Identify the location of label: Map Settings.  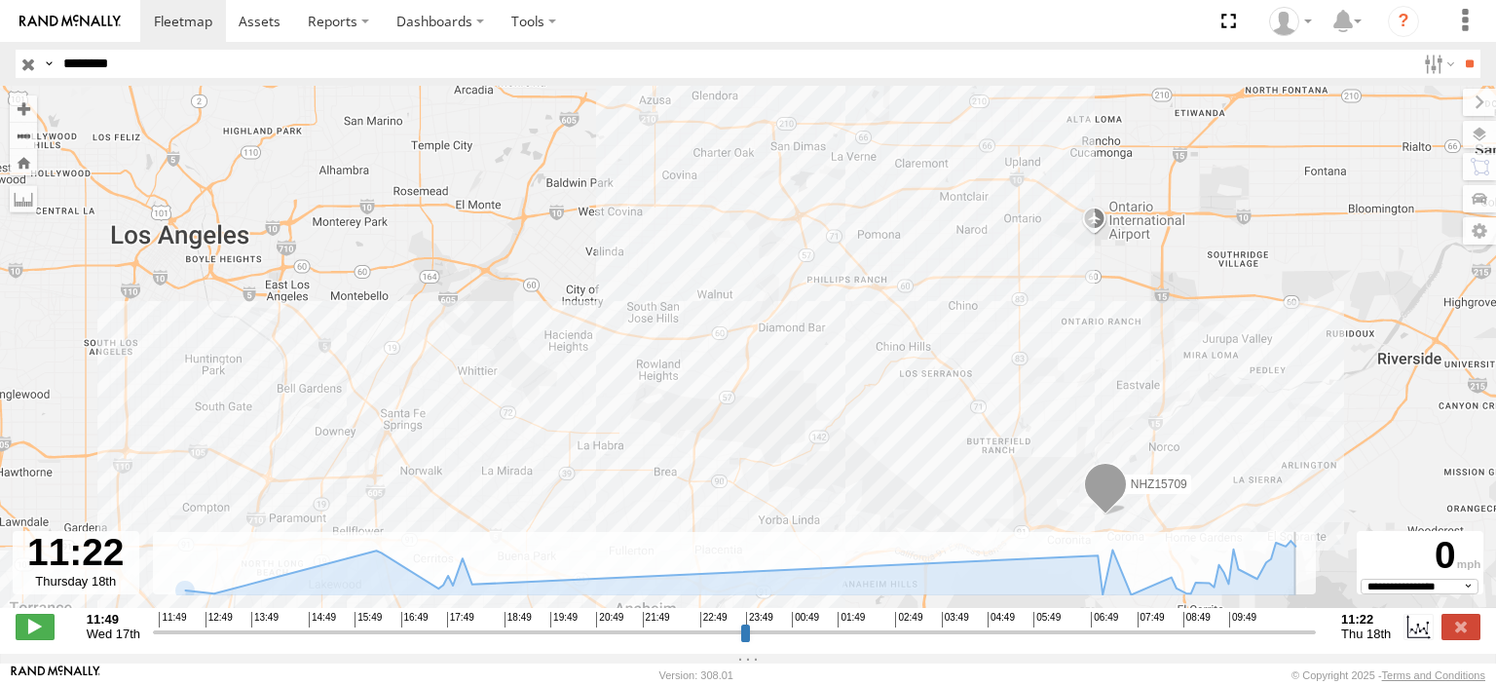
(1480, 231).